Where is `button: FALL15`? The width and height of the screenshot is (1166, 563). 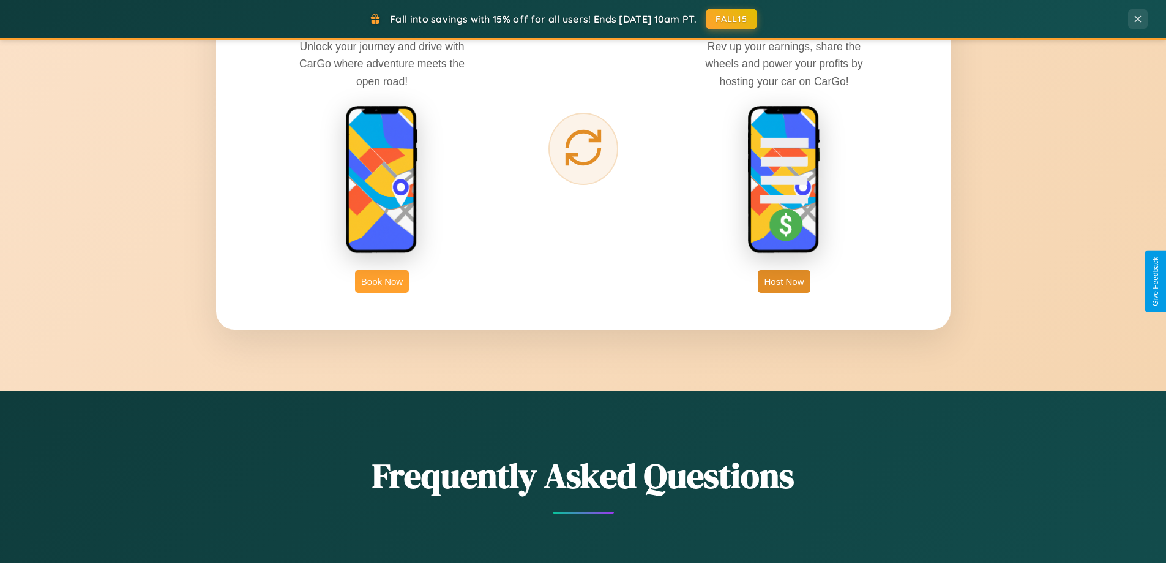
button: FALL15 is located at coordinates (731, 19).